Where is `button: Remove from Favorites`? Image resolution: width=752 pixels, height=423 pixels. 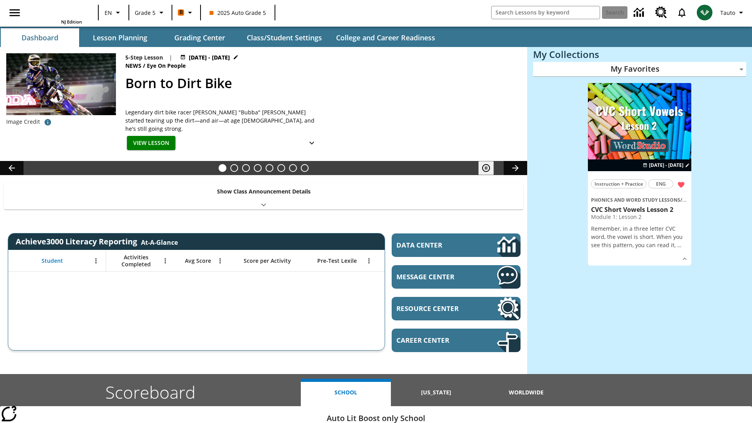 button: Remove from Favorites is located at coordinates (681, 185).